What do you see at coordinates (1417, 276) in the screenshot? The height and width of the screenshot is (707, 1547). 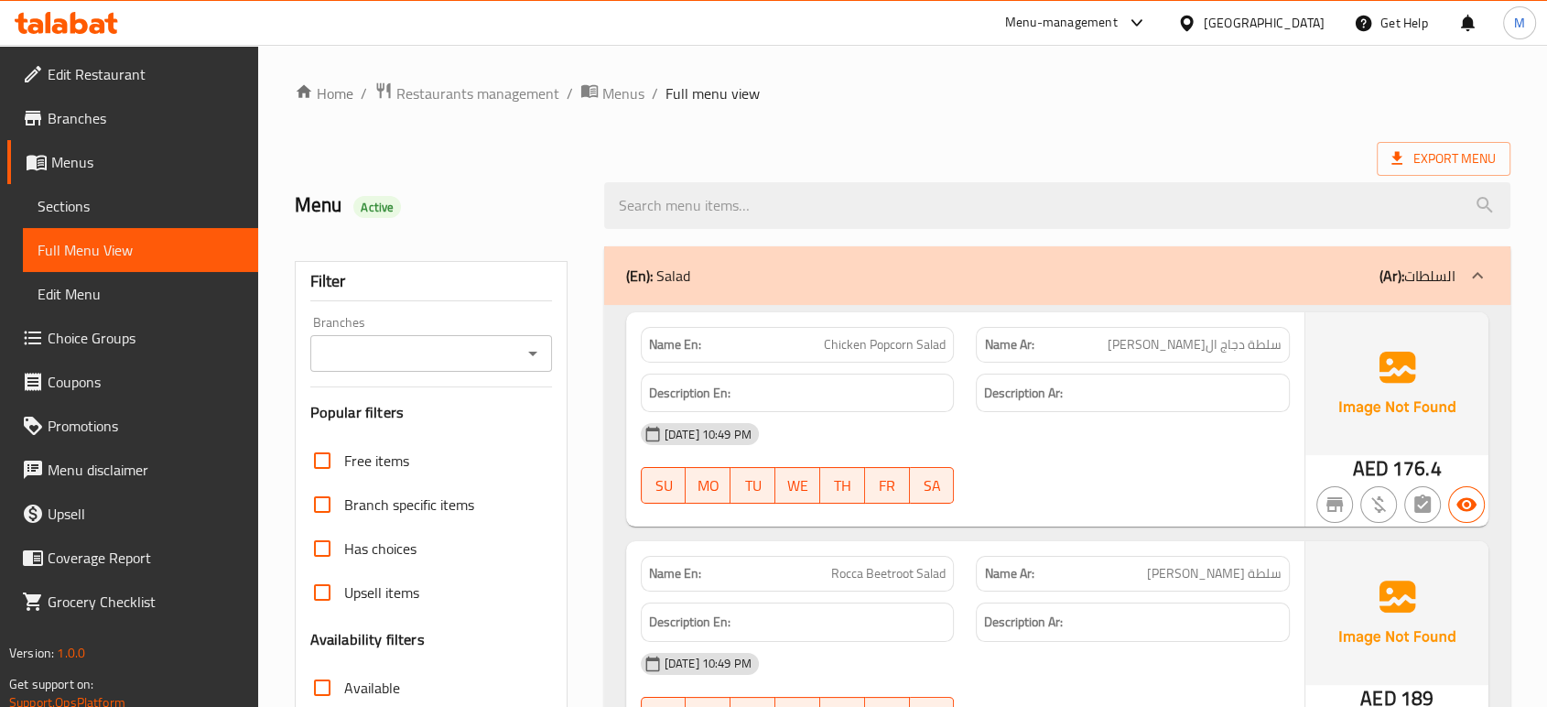 I see `p: السلطات` at bounding box center [1417, 276].